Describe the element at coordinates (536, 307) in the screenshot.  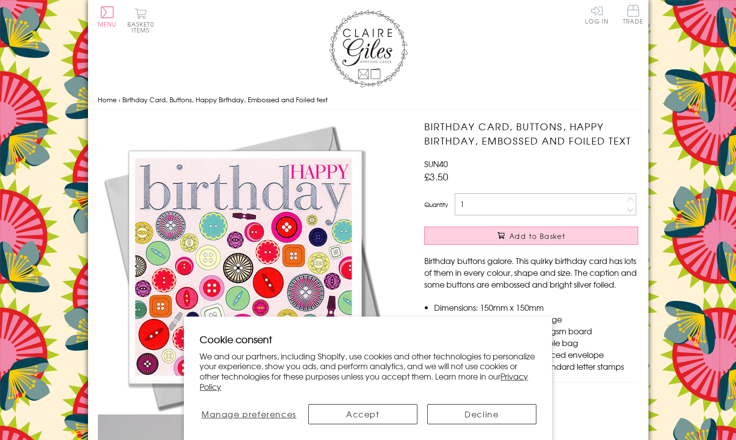
I see `li: Dimensions: 150mm x 150mm` at that location.